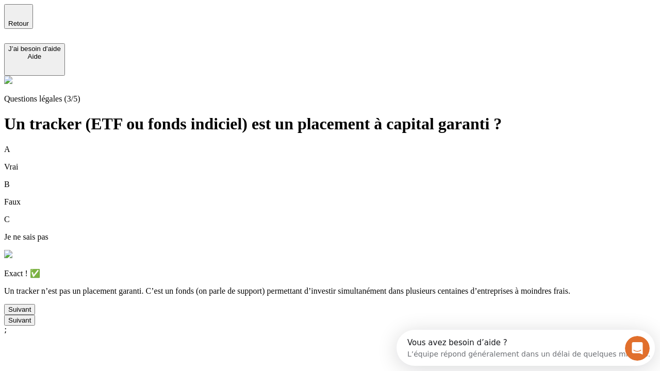  I want to click on div: Vous avez besoin d’aide ?, so click(132, 13).